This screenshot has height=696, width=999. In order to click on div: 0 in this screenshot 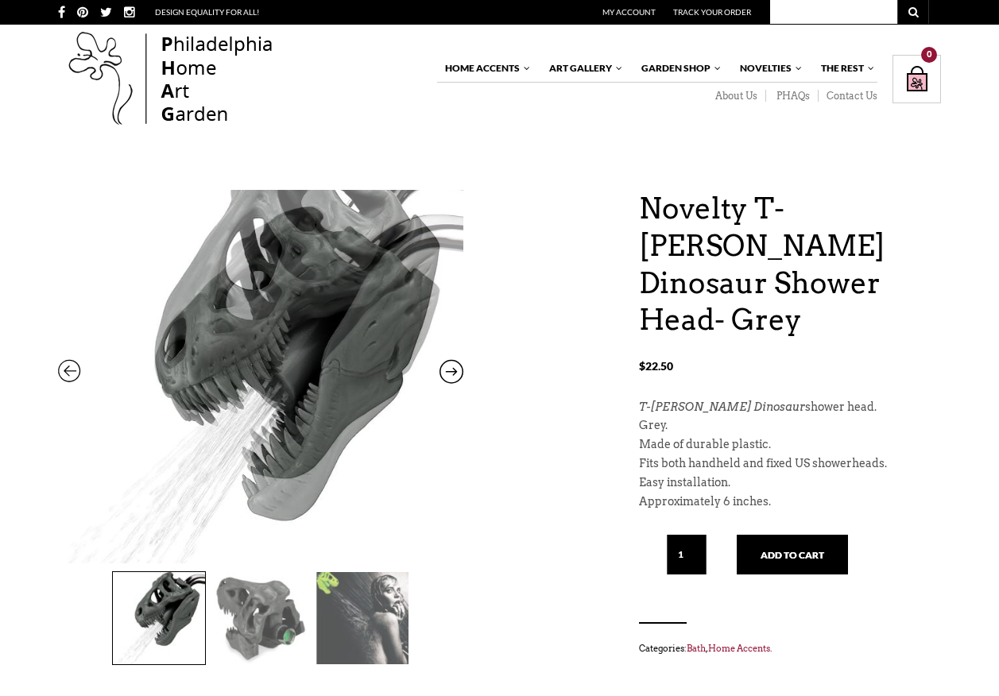, I will do `click(929, 55)`.